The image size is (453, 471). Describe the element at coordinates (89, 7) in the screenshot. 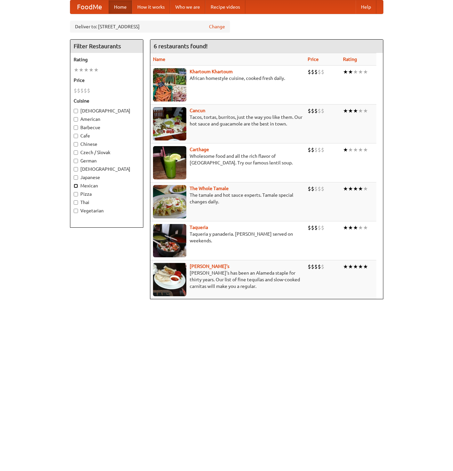

I see `a: FoodMe` at that location.